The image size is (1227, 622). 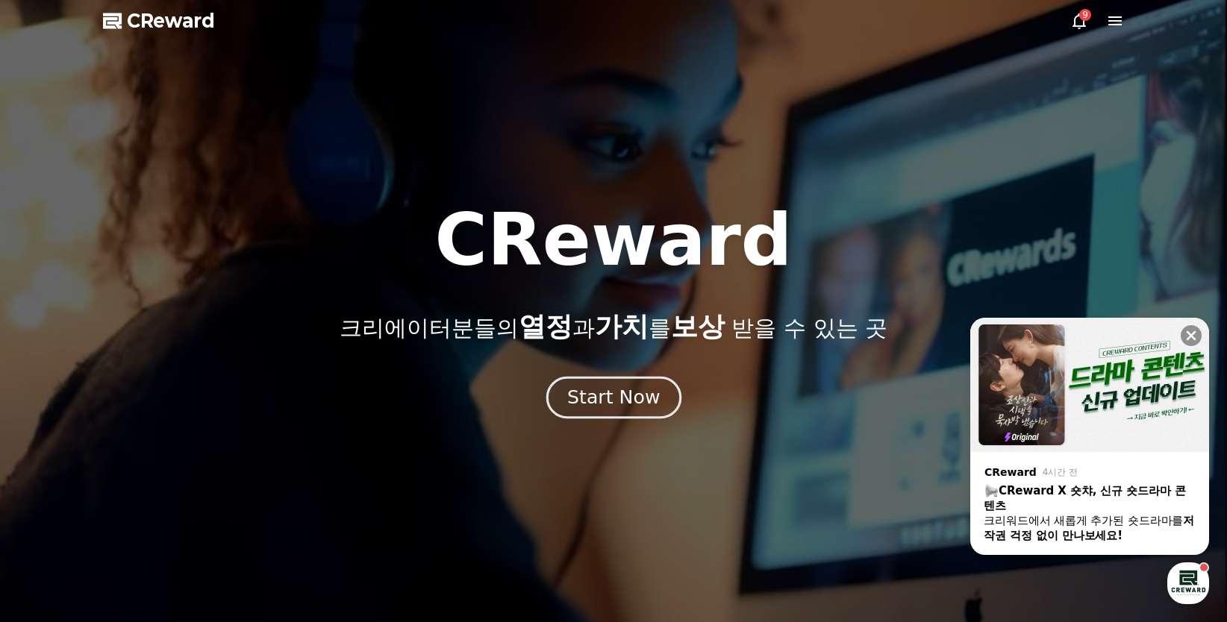 What do you see at coordinates (171, 21) in the screenshot?
I see `span: CReward` at bounding box center [171, 21].